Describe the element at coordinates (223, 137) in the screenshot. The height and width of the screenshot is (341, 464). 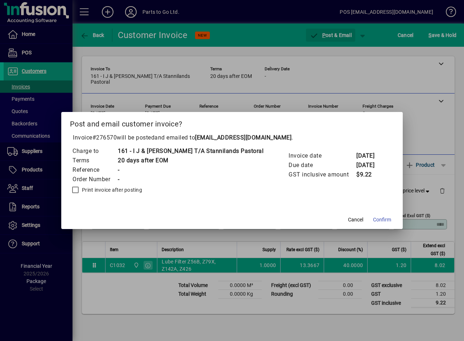
I see `span: and emailed to` at that location.